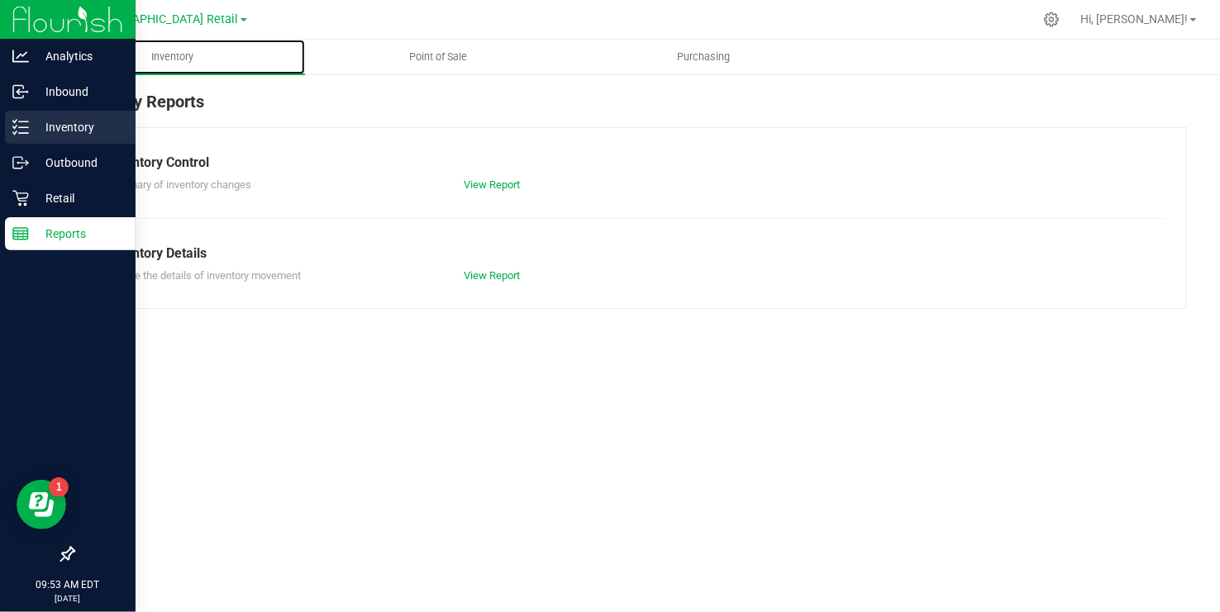 Image resolution: width=1220 pixels, height=612 pixels. What do you see at coordinates (21, 92) in the screenshot?
I see `inline-svg: Inbound` at bounding box center [21, 92].